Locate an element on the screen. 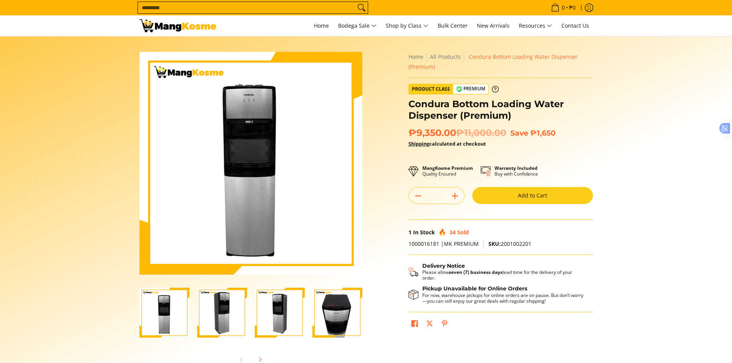 This screenshot has width=732, height=363. span: 1 is located at coordinates (410, 232).